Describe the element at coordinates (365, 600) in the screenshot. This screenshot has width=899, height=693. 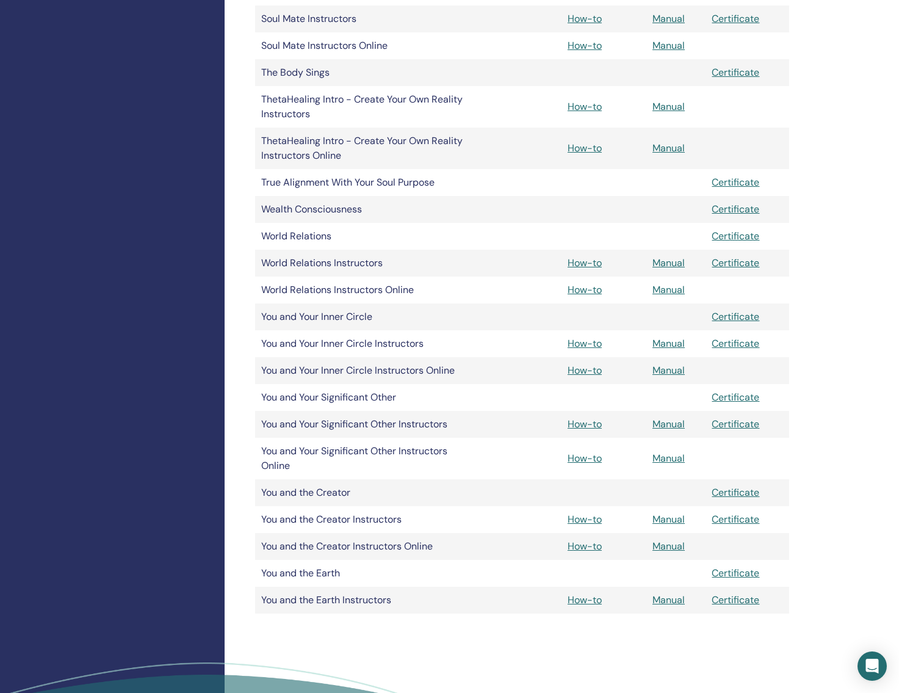
I see `td: You and the Earth Instructors` at that location.